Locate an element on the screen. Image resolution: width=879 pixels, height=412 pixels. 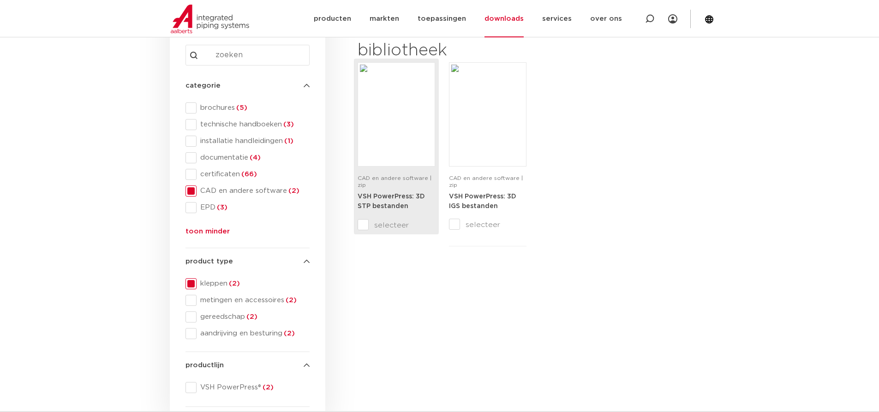
h2: bibliotheek is located at coordinates (440, 51).